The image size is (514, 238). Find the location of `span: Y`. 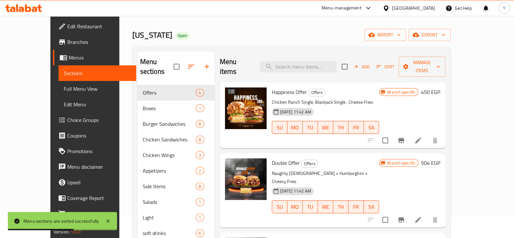

span: Y is located at coordinates (504, 8).